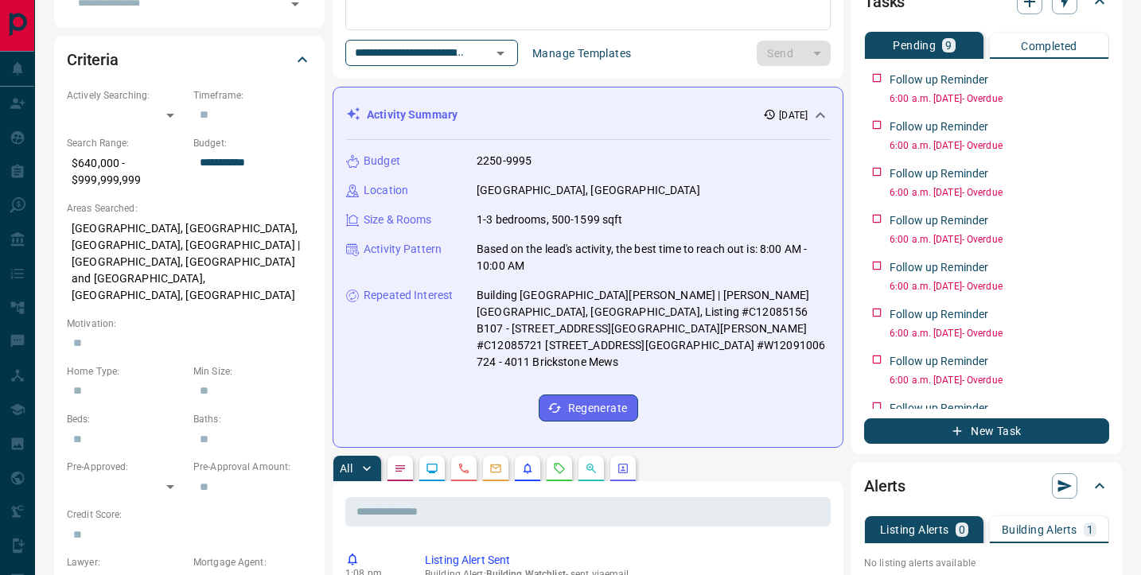 The width and height of the screenshot is (1141, 575). I want to click on svg: Opportunities, so click(591, 469).